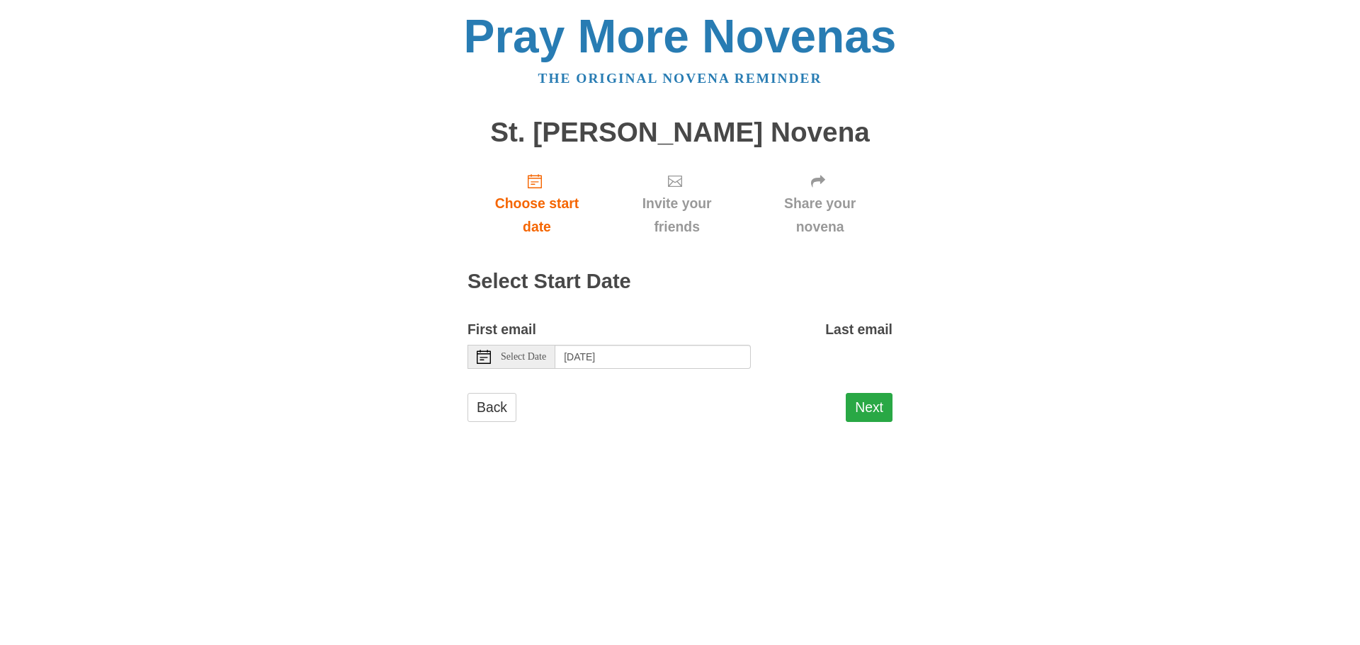 This screenshot has width=1360, height=645. I want to click on label: First email, so click(501, 329).